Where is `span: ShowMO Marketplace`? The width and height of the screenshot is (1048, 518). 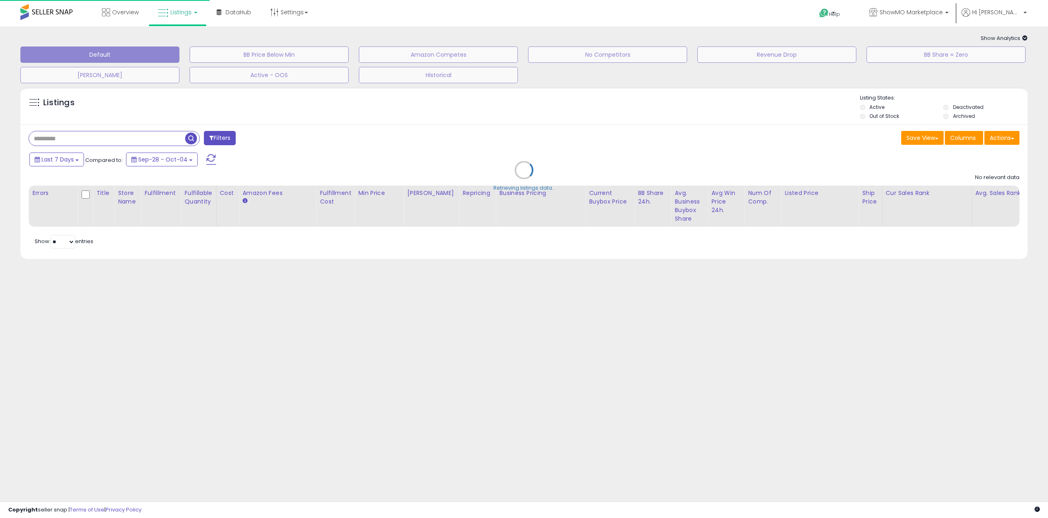 span: ShowMO Marketplace is located at coordinates (911, 12).